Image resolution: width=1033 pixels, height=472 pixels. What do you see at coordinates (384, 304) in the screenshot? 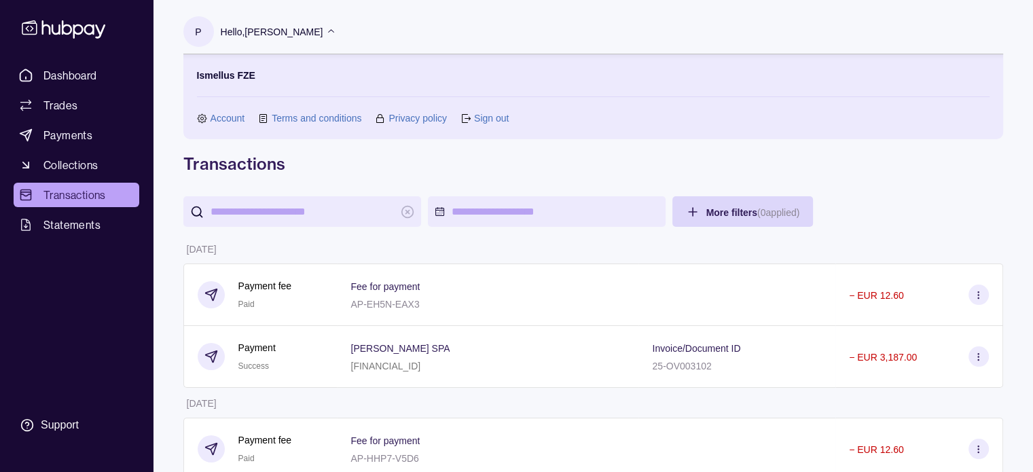
I see `p: AP-EH5N-EAX3` at bounding box center [384, 304].